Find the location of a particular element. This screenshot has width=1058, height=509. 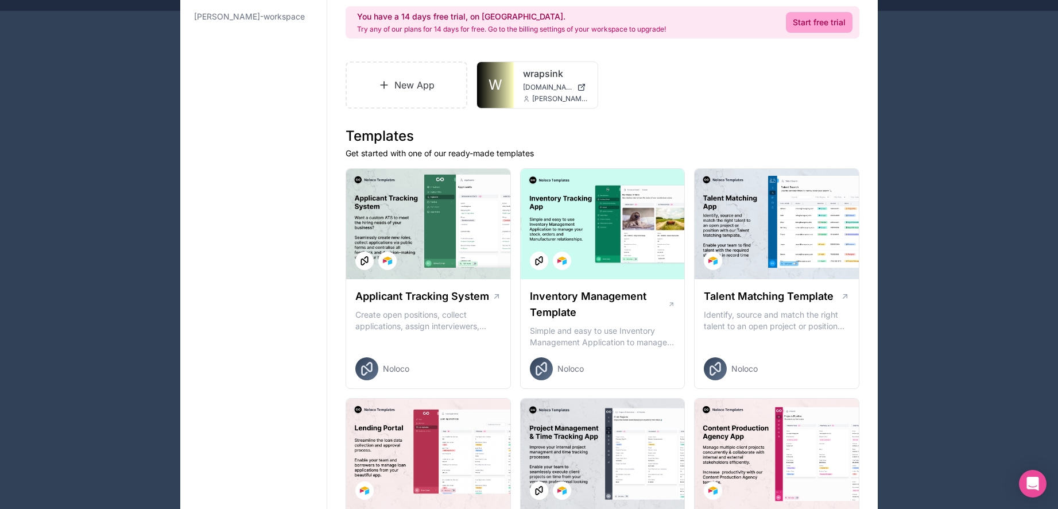

a: New App is located at coordinates (406, 85).